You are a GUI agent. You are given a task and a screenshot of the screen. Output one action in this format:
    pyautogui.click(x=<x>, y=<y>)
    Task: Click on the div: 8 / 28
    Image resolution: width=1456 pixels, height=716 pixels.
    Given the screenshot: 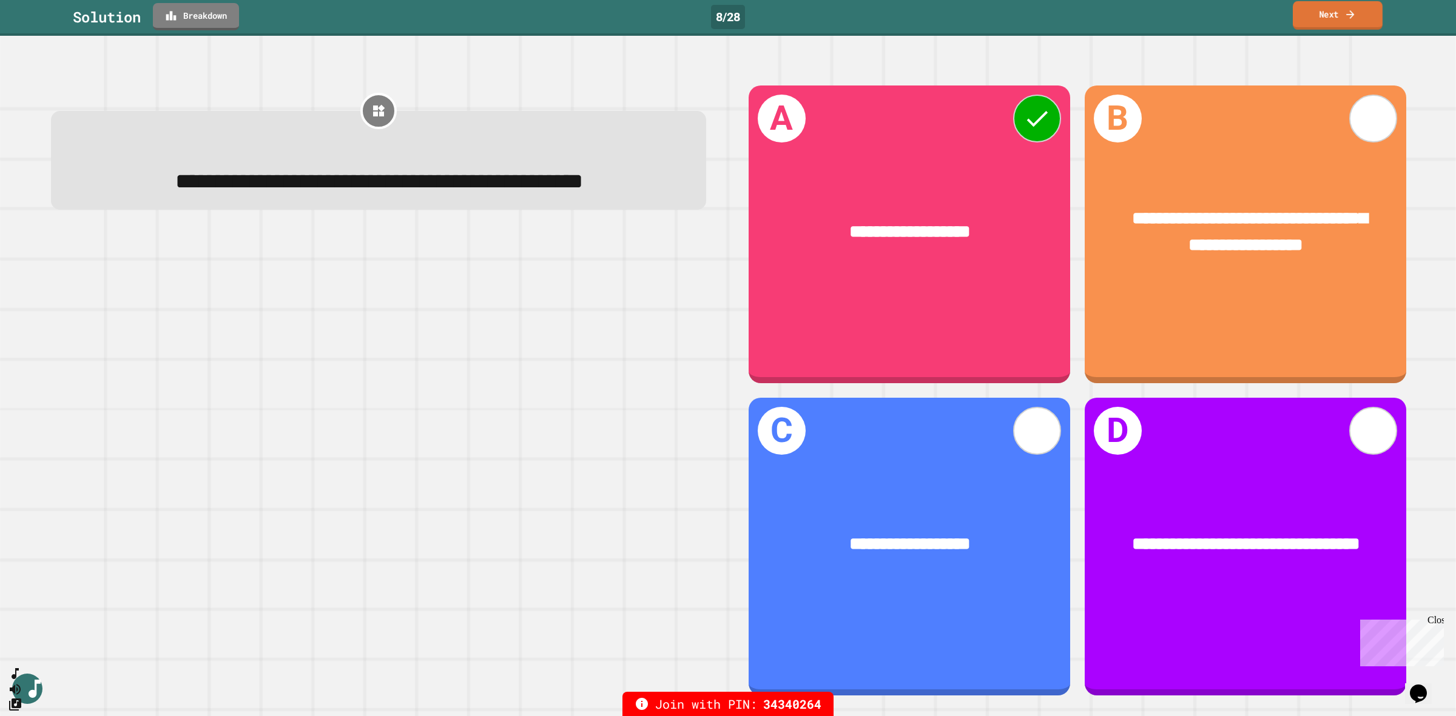 What is the action you would take?
    pyautogui.click(x=728, y=17)
    